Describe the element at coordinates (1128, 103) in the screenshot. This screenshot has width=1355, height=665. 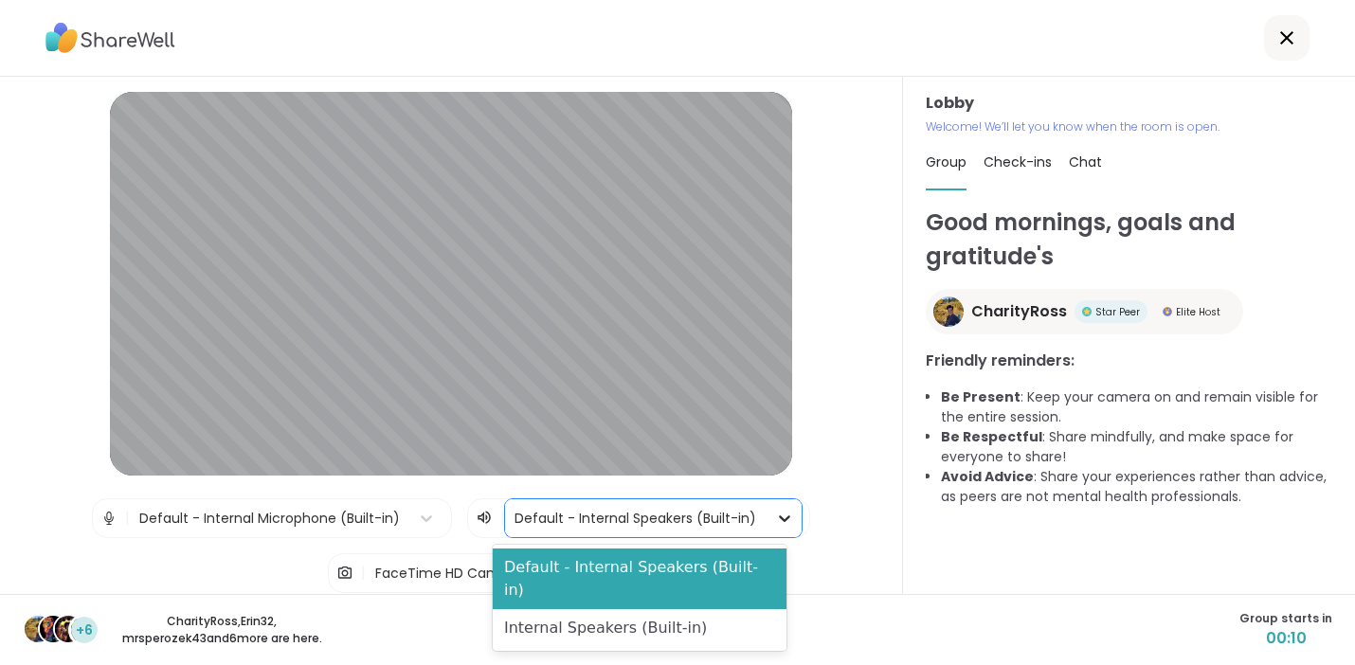
I see `h3: Lobby` at that location.